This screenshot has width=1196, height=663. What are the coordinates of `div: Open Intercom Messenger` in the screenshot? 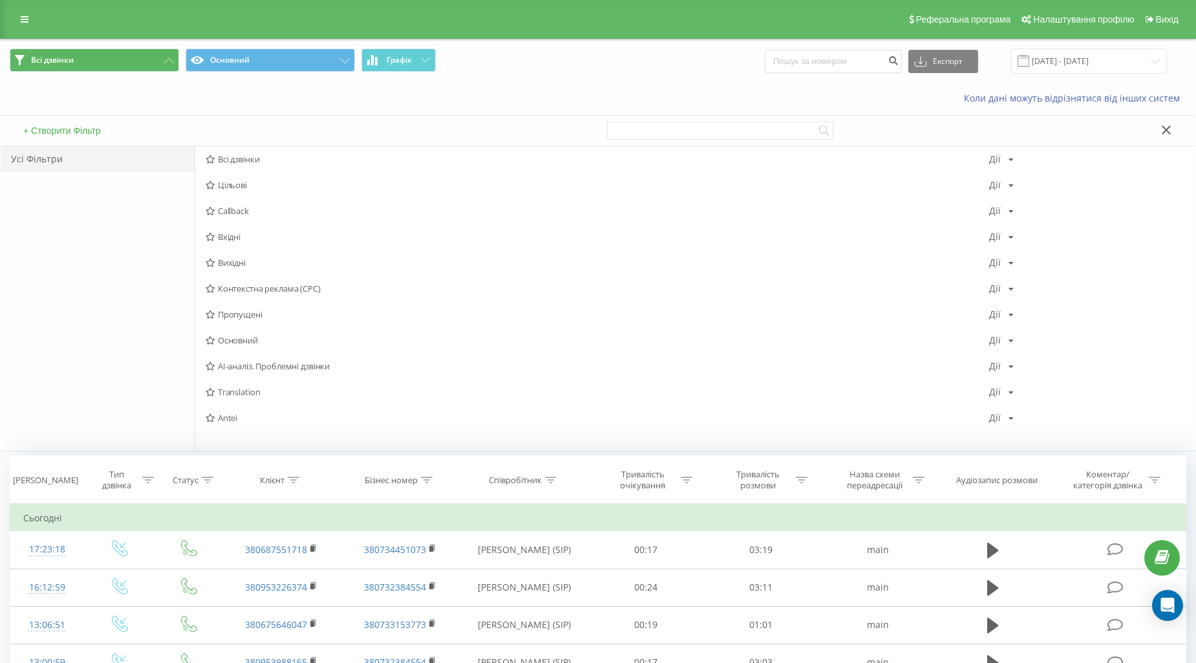 It's located at (1168, 605).